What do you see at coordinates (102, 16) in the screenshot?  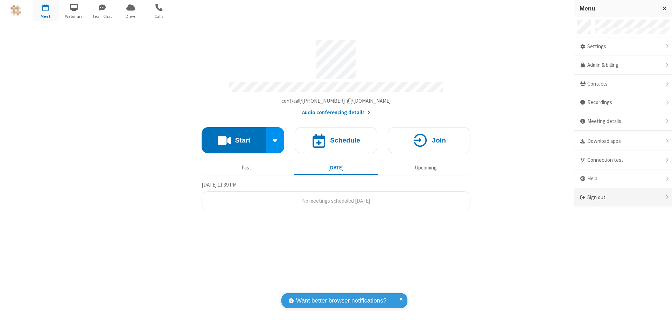 I see `span: Team Chat` at bounding box center [102, 16].